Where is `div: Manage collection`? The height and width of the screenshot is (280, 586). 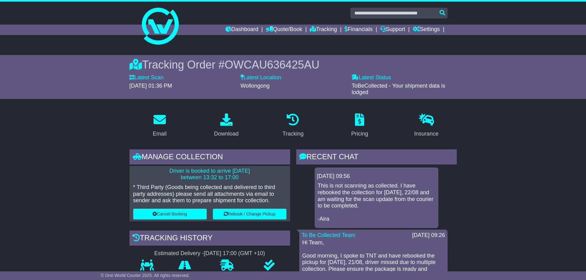 div: Manage collection is located at coordinates (210, 158).